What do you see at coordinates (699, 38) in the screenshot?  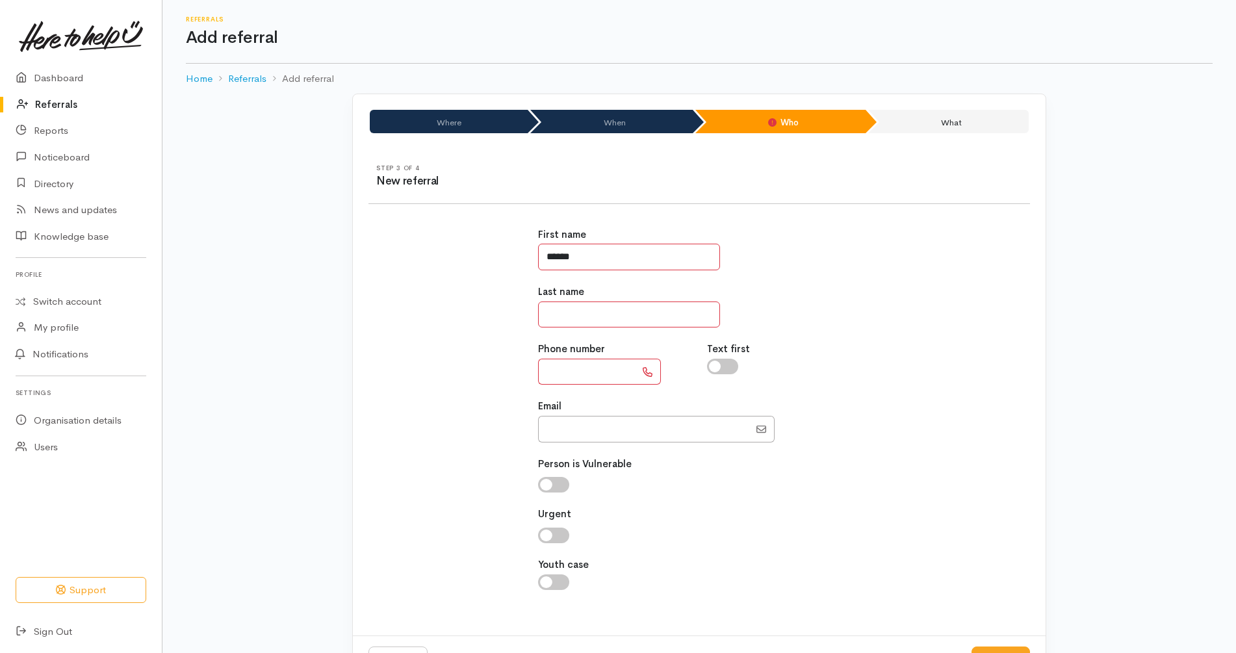 I see `h1: Add referral` at bounding box center [699, 38].